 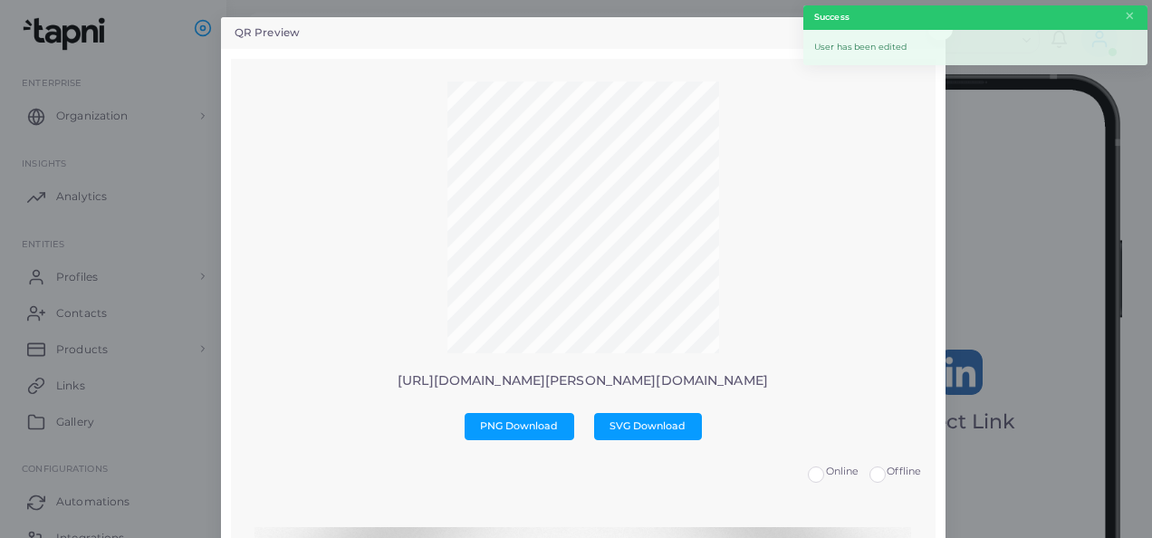 What do you see at coordinates (648, 427) in the screenshot?
I see `button: SVG Download` at bounding box center [648, 427].